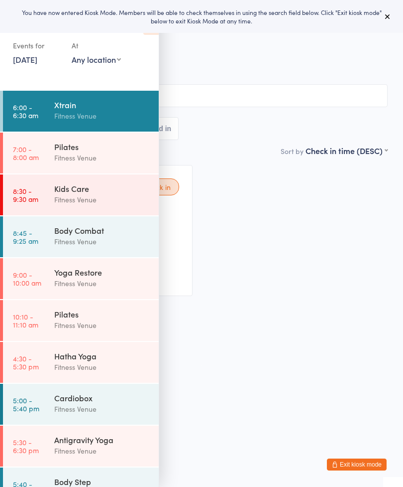  What do you see at coordinates (357, 464) in the screenshot?
I see `button: Exit kiosk mode` at bounding box center [357, 464].